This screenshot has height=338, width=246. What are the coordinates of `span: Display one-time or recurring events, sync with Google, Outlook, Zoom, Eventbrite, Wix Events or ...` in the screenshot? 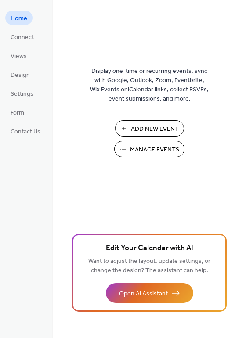 It's located at (149, 85).